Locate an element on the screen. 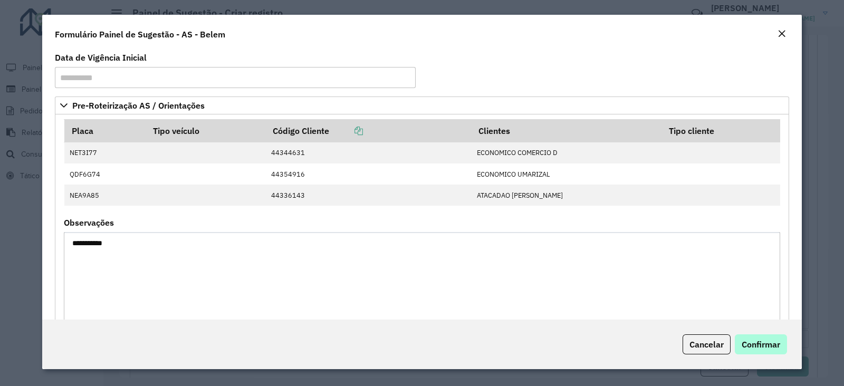 This screenshot has height=386, width=844. td: NEA9A85 is located at coordinates (105, 195).